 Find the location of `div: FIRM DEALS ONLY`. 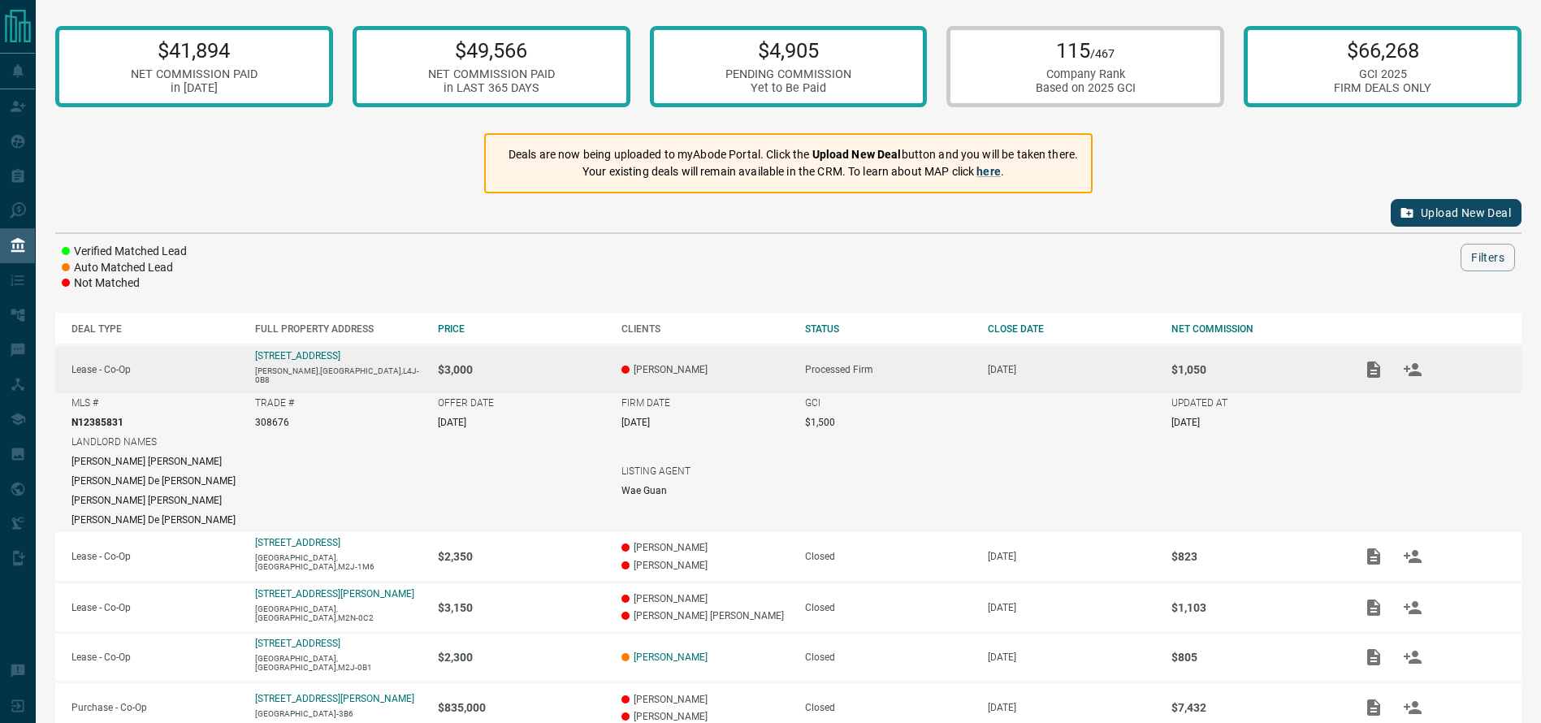

div: FIRM DEALS ONLY is located at coordinates (1383, 88).